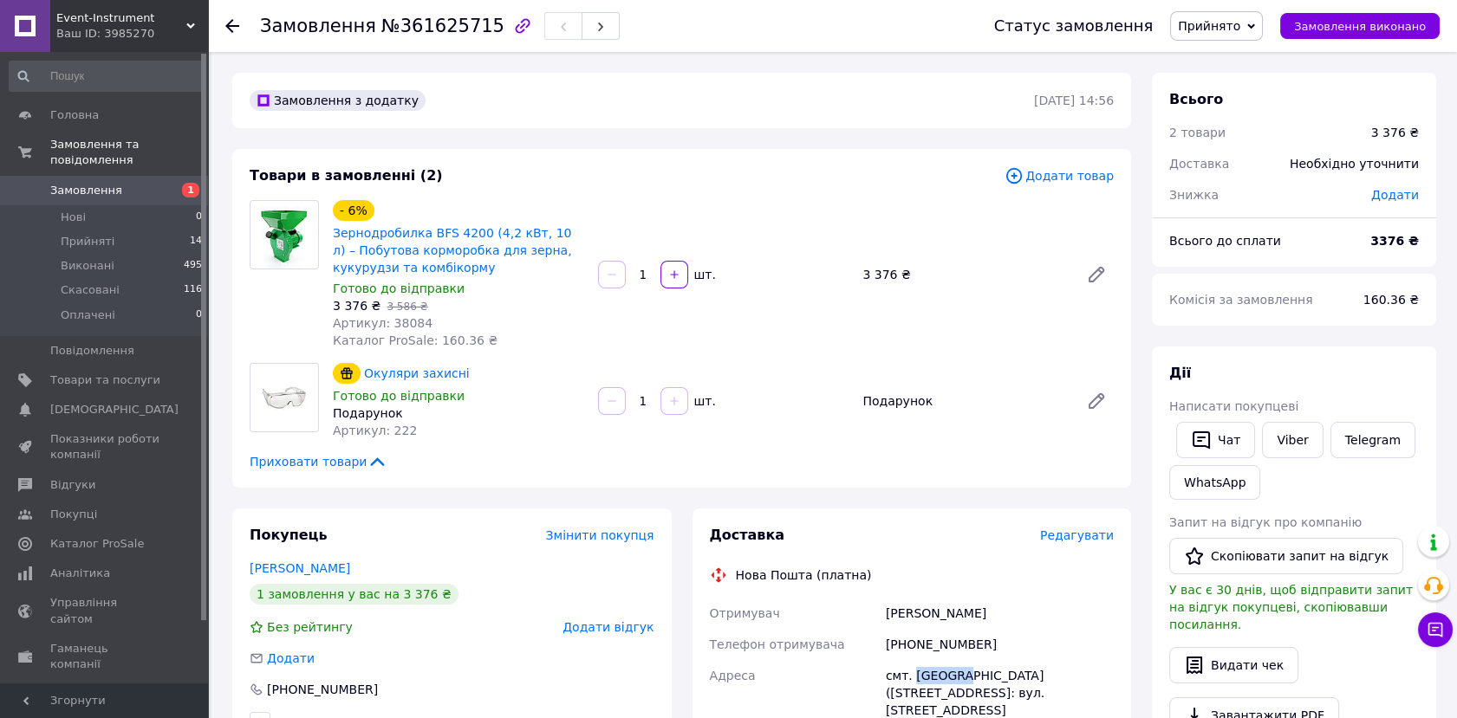 The height and width of the screenshot is (718, 1457). What do you see at coordinates (607, 627) in the screenshot?
I see `span: Додати відгук` at bounding box center [607, 627].